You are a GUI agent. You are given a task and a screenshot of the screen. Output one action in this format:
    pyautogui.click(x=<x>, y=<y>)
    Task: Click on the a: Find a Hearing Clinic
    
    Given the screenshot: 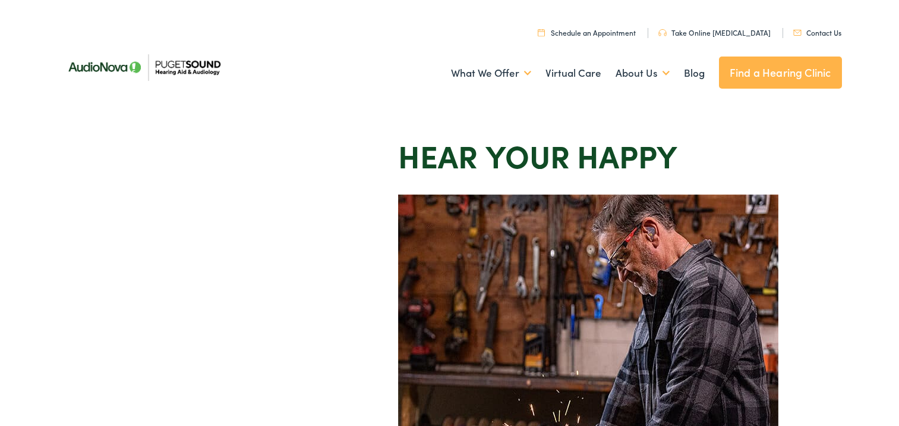 What is the action you would take?
    pyautogui.click(x=781, y=73)
    